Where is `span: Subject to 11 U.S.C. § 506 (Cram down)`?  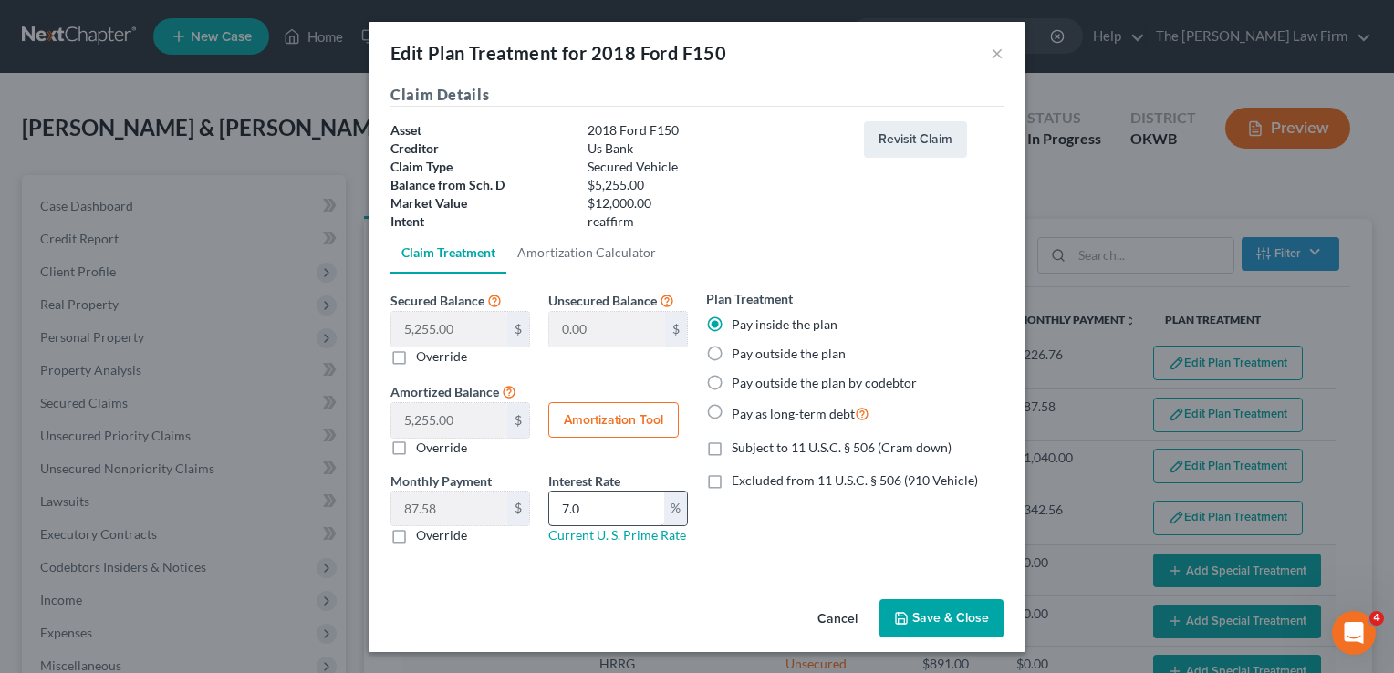
span: Subject to 11 U.S.C. § 506 (Cram down) is located at coordinates (841, 447).